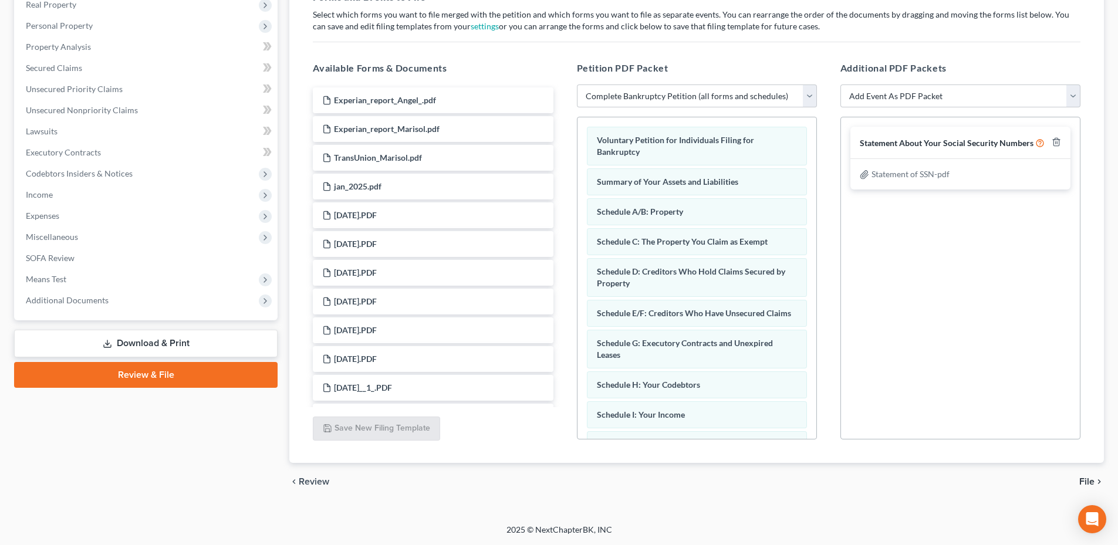 This screenshot has width=1118, height=545. I want to click on span: Voluntary Petition for Individuals Filing for Bankruptcy, so click(676, 146).